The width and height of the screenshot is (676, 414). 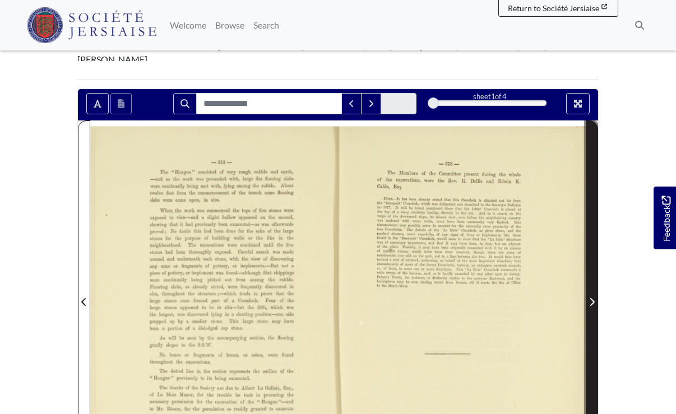 I want to click on span: 1, so click(x=493, y=96).